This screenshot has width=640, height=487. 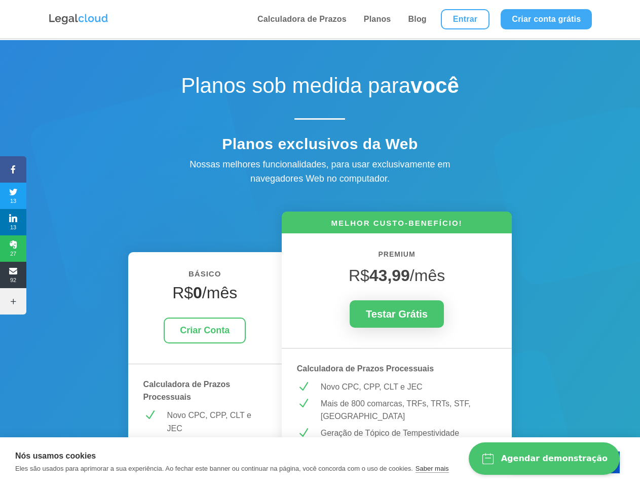 What do you see at coordinates (320, 146) in the screenshot?
I see `h4: Planos exclusivos da Web` at bounding box center [320, 146].